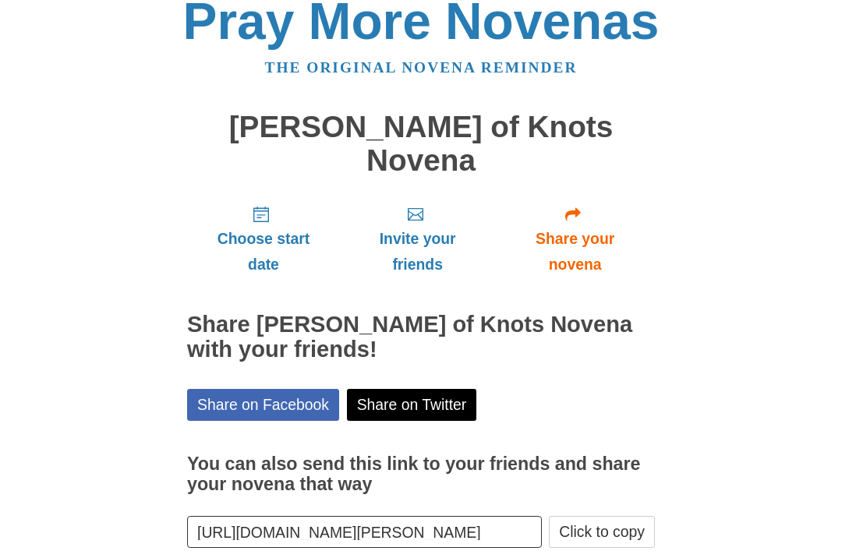  I want to click on a: Invite your friends, so click(417, 239).